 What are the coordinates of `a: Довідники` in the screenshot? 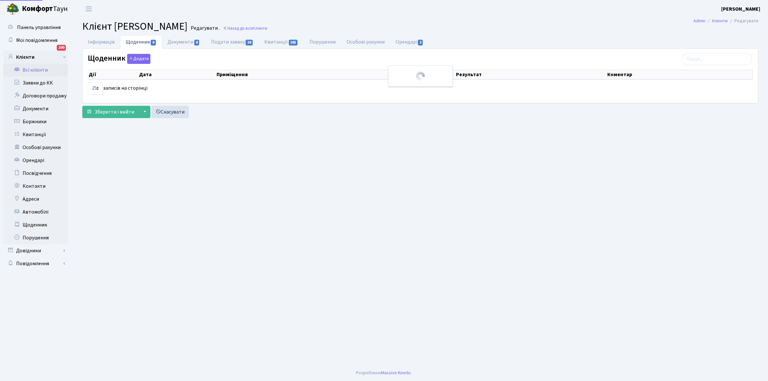 It's located at (36, 251).